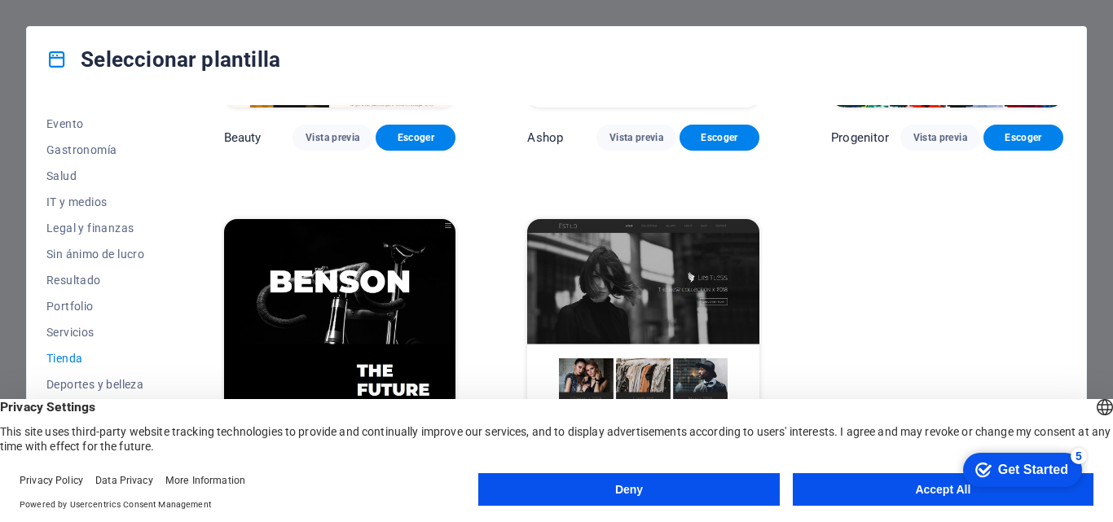  Describe the element at coordinates (859, 138) in the screenshot. I see `p: Progenitor` at that location.